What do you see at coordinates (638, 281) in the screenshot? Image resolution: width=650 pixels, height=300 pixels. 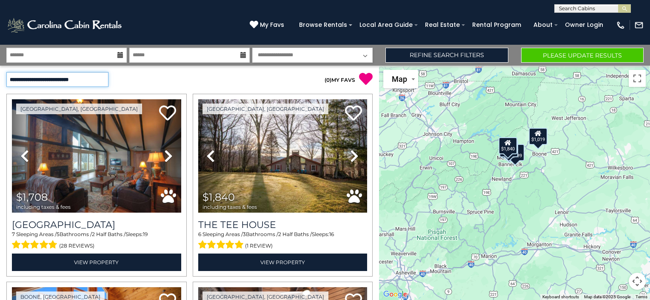 I see `button: Map camera controls` at bounding box center [638, 281].